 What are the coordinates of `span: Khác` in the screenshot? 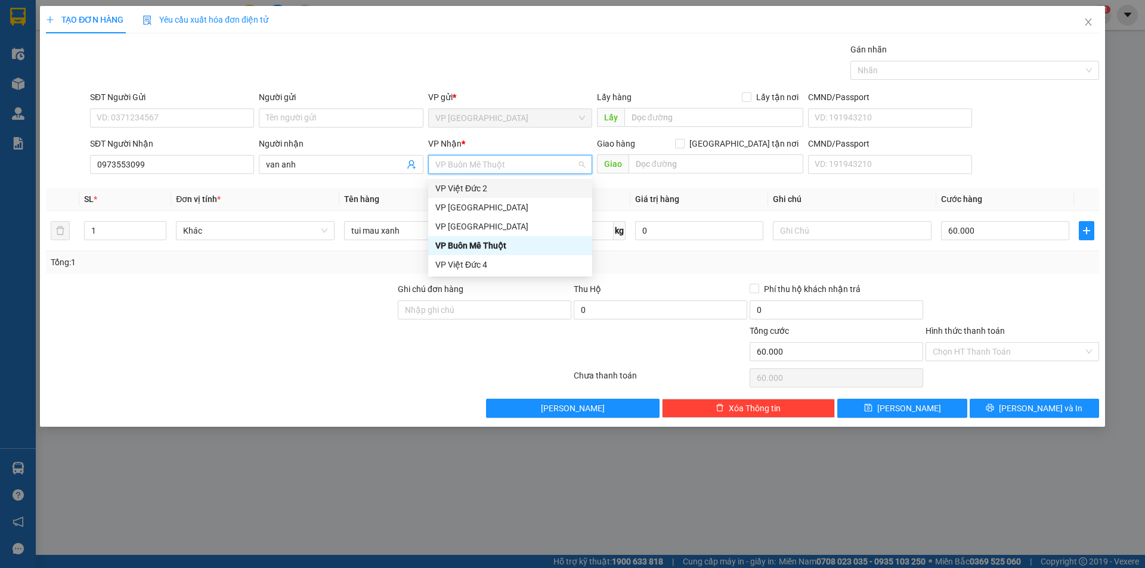 It's located at (255, 231).